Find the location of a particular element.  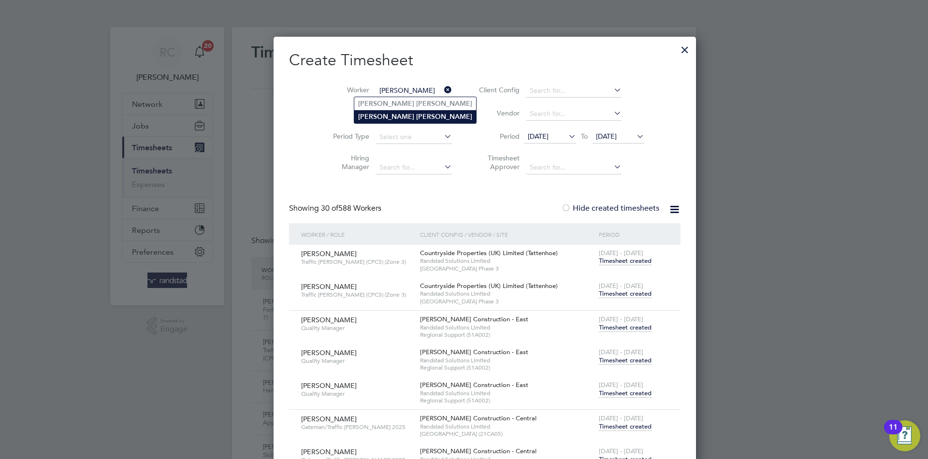

span: 30 of is located at coordinates (330, 208).